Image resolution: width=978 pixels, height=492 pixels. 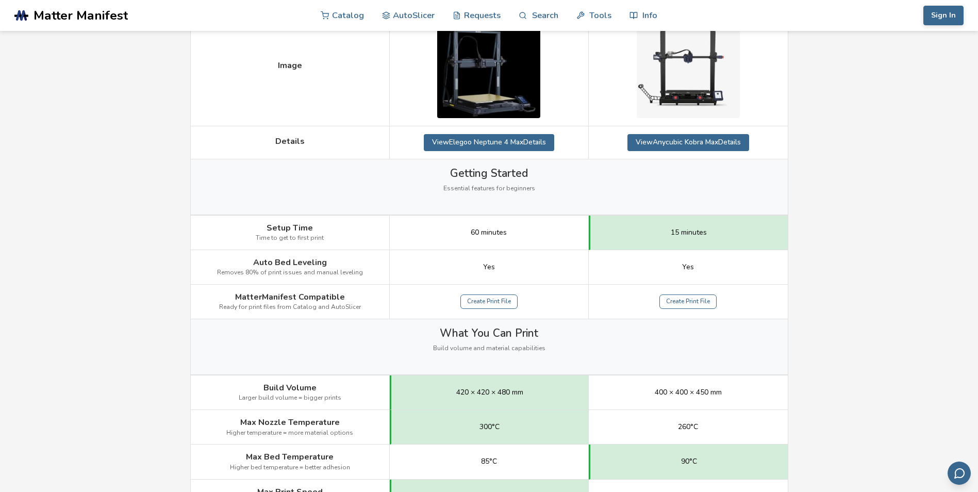 What do you see at coordinates (689, 462) in the screenshot?
I see `span: 90°C` at bounding box center [689, 462].